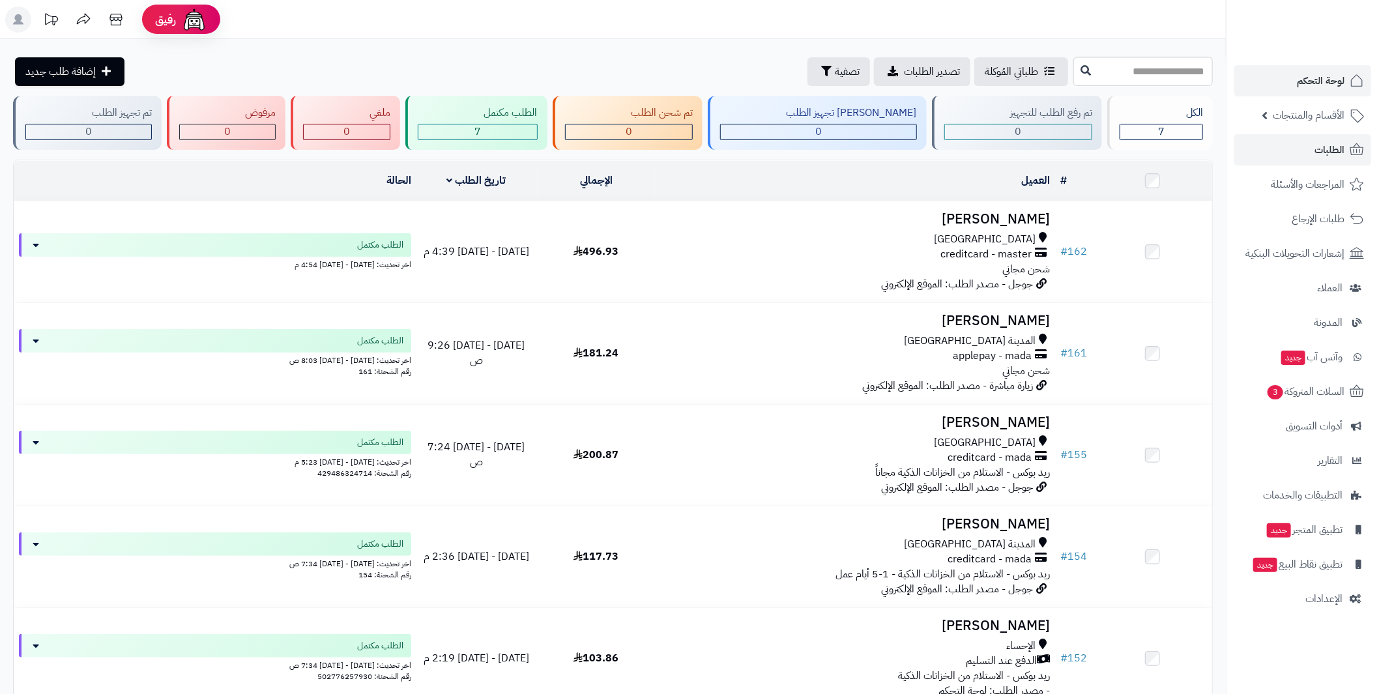  I want to click on a: #155, so click(1073, 455).